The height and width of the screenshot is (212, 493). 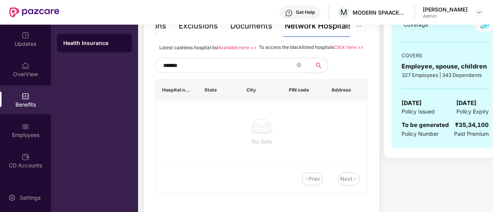 I want to click on div: Documents, so click(x=251, y=26).